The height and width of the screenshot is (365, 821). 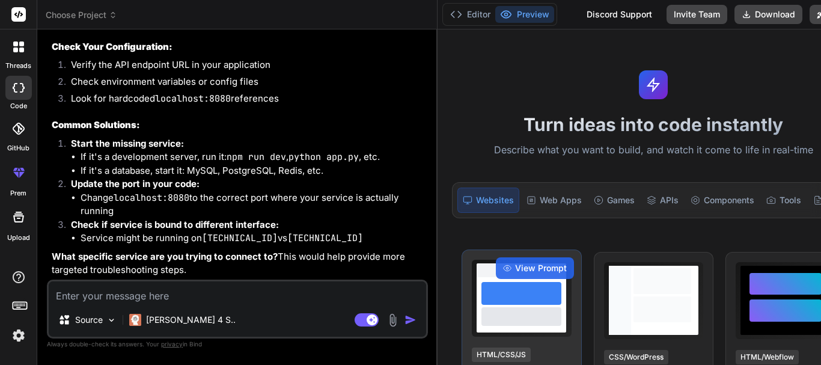 I want to click on li: Check environment variables or config files, so click(x=243, y=84).